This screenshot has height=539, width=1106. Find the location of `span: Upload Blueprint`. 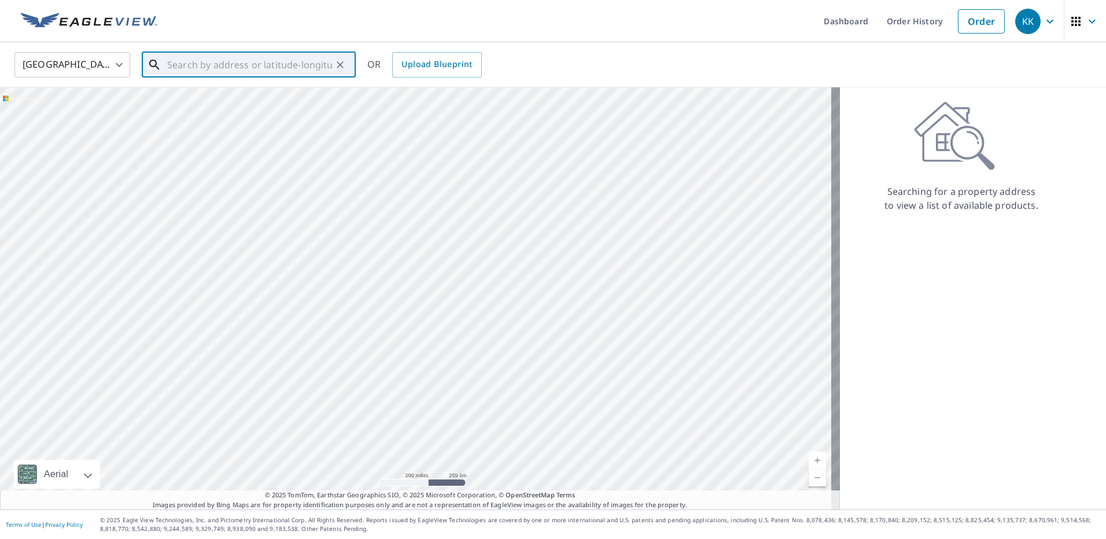

span: Upload Blueprint is located at coordinates (437, 64).